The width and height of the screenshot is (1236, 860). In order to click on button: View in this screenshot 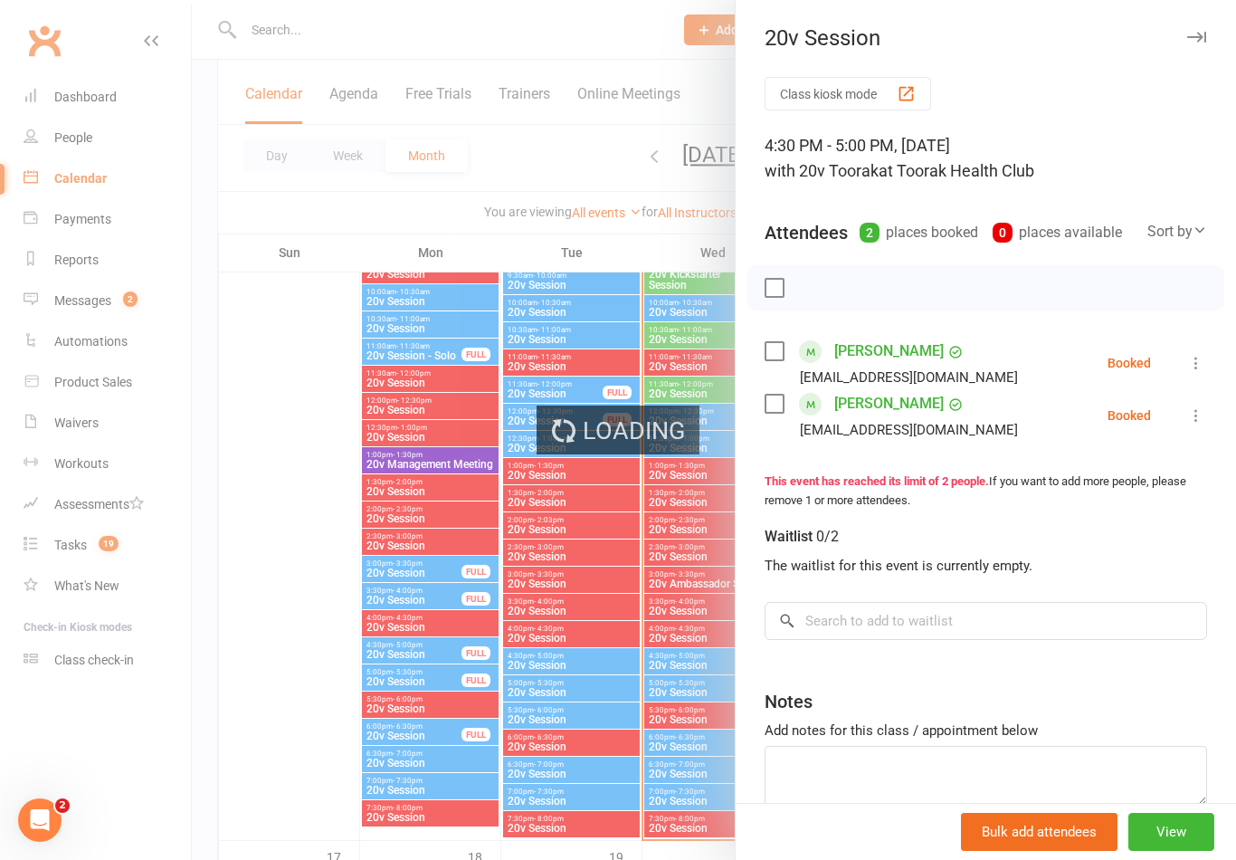, I will do `click(1171, 832)`.